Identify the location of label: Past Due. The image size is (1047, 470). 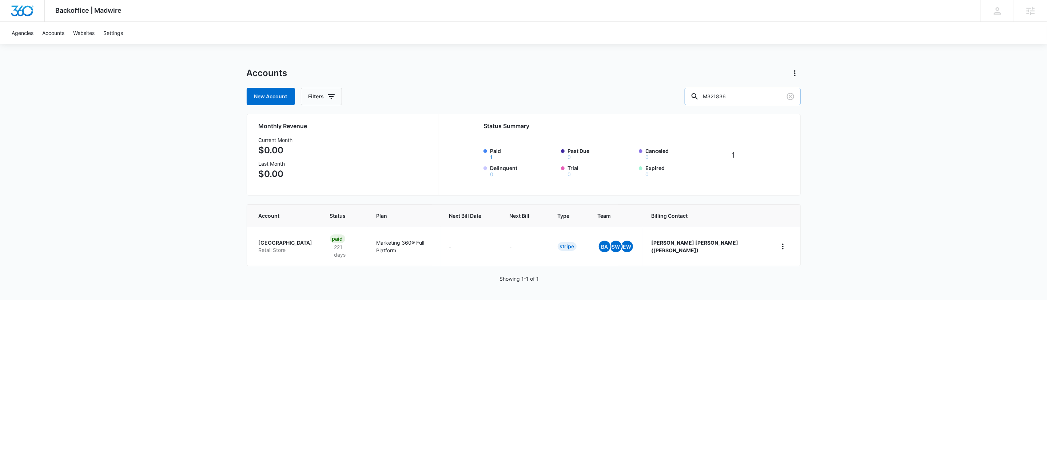
(601, 153).